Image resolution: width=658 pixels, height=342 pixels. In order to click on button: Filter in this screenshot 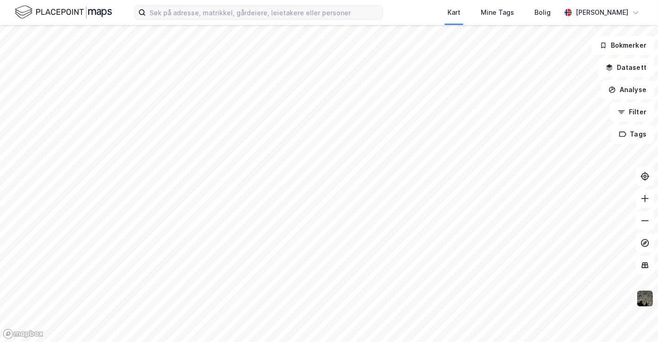, I will do `click(632, 112)`.